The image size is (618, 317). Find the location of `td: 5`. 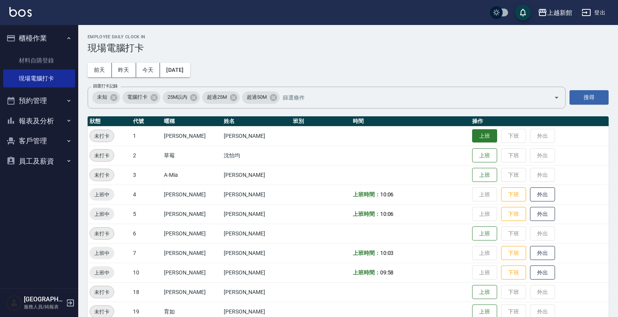

td: 5 is located at coordinates (146, 214).